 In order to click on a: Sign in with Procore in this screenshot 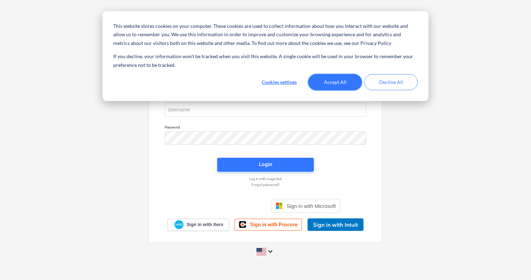, I will do `click(268, 224)`.